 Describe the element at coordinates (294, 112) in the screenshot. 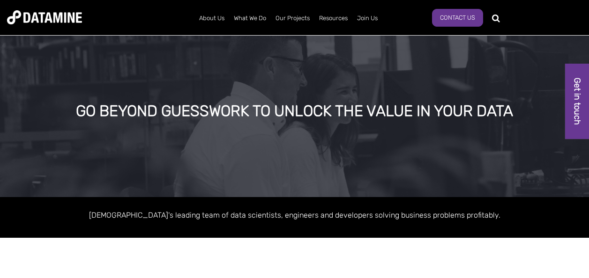

I see `div: GO BEYOND GUESSWORK TO UNLOCK THE VALUE IN YOUR DATA` at that location.